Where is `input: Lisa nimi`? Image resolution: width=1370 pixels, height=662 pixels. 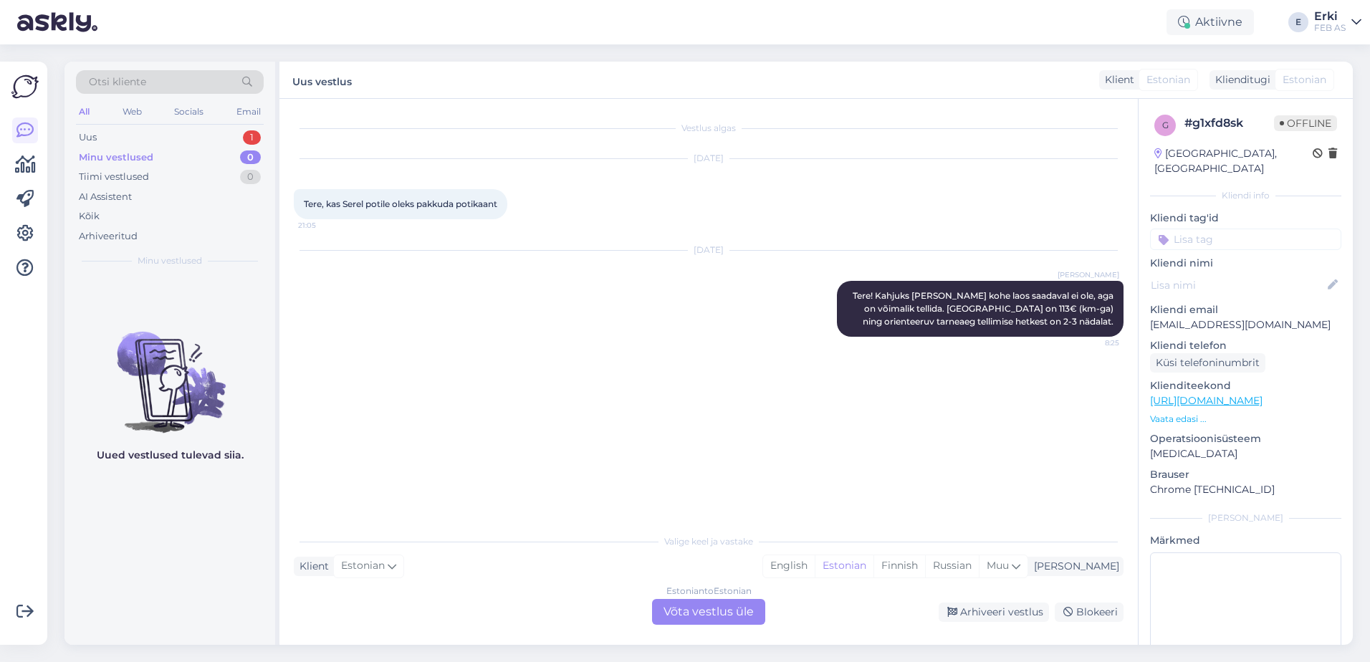 input: Lisa nimi is located at coordinates (1237, 285).